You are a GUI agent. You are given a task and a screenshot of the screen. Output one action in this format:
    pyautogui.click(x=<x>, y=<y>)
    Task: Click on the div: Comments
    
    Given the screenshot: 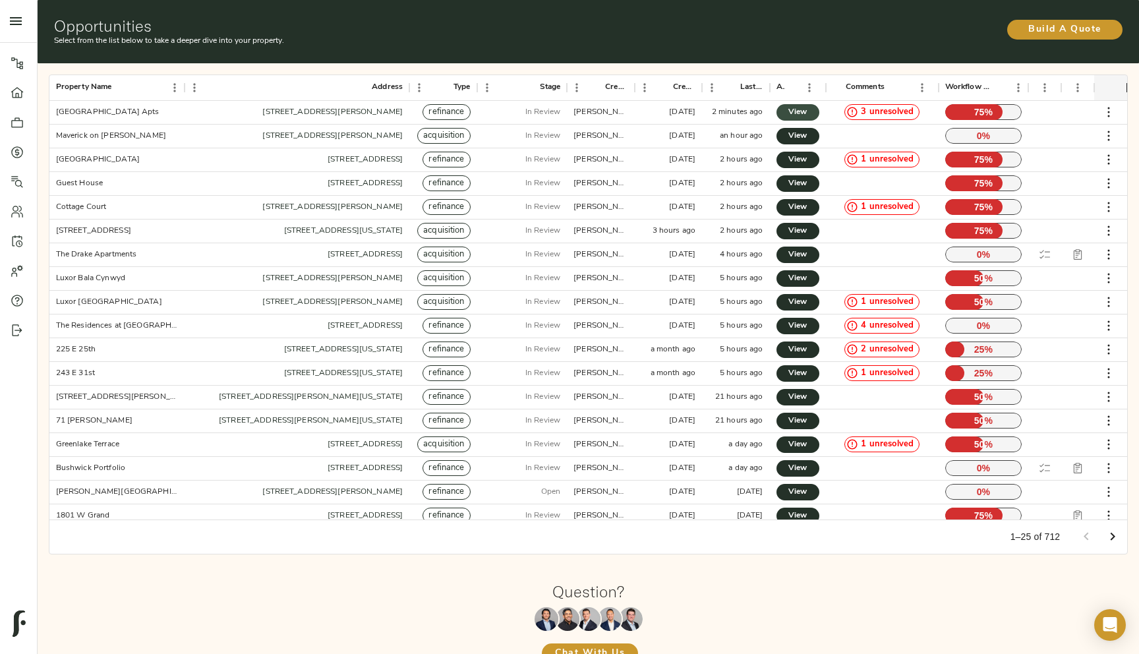 What is the action you would take?
    pyautogui.click(x=864, y=87)
    